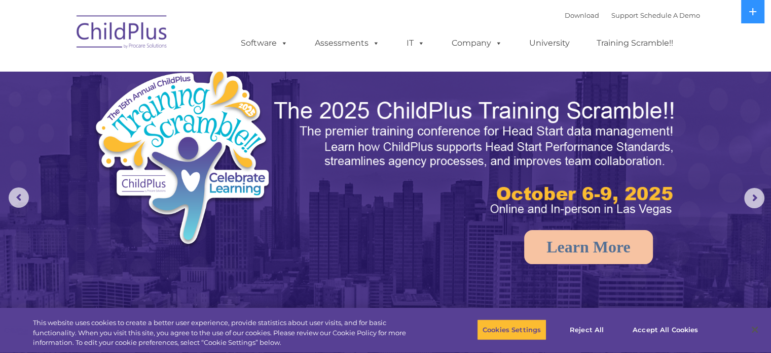  Describe the element at coordinates (122, 33) in the screenshot. I see `img: ChildPlus by Procare Solutions` at that location.